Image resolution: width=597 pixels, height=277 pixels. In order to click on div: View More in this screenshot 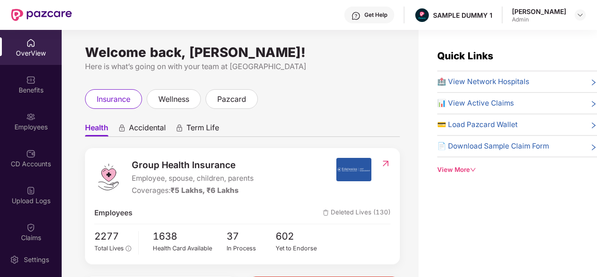, I will do `click(517, 170)`.